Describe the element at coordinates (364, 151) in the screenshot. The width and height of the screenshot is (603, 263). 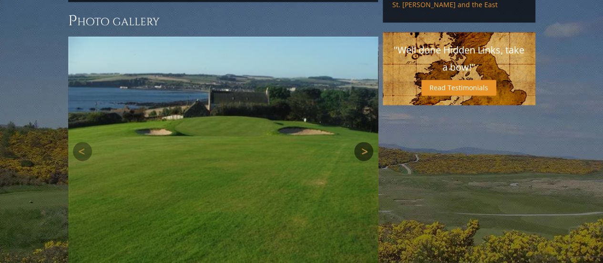
I see `a: Next` at that location.